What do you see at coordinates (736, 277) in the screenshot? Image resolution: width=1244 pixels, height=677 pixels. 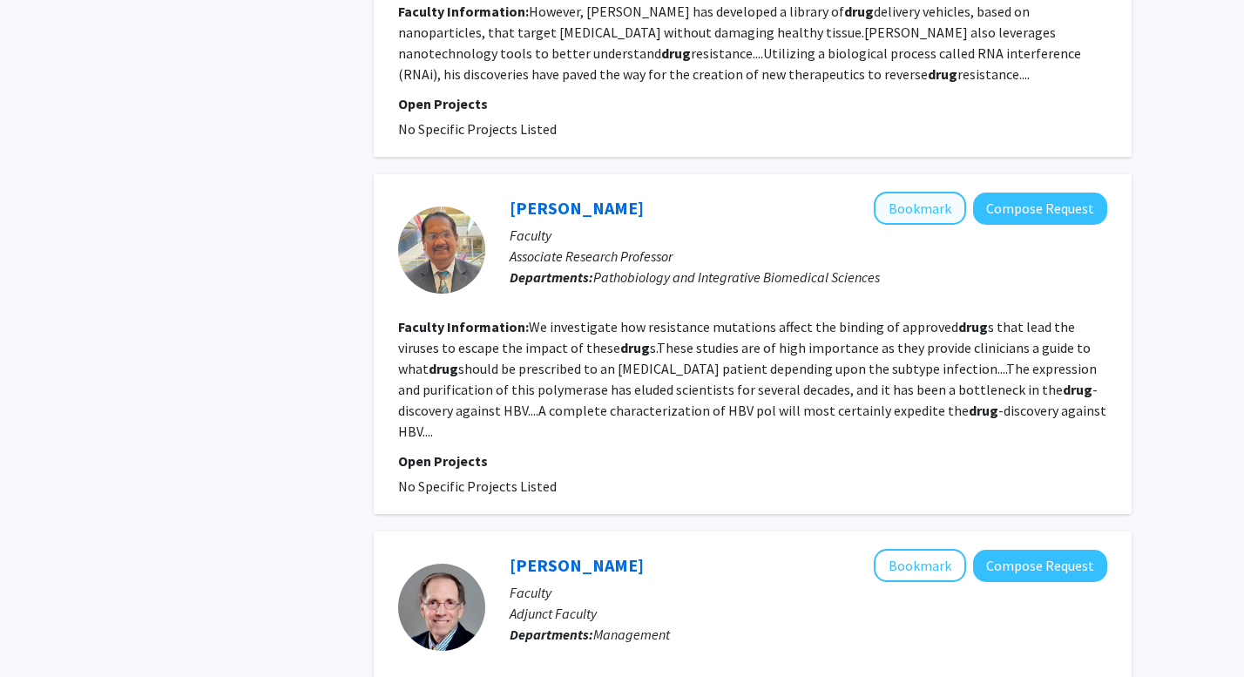 I see `span: Pathobiology and Integrative Biomedical Sciences` at bounding box center [736, 277].